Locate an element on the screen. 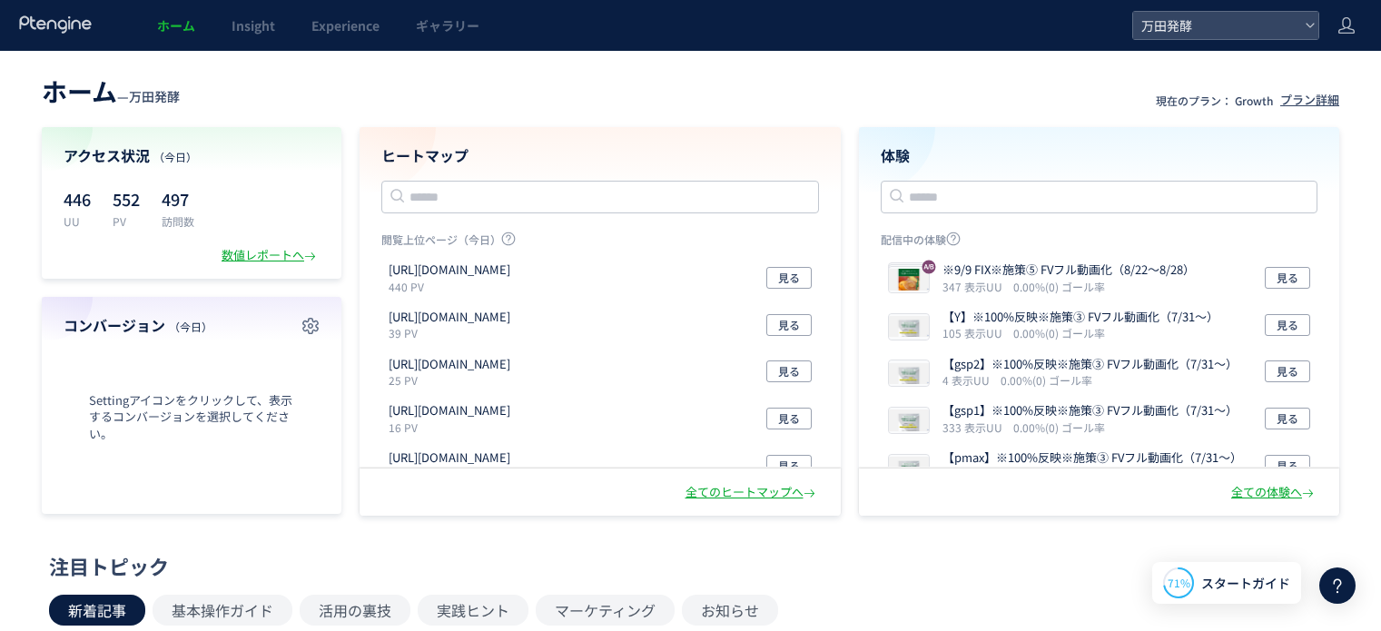 This screenshot has width=1381, height=631. p: UU is located at coordinates (77, 221).